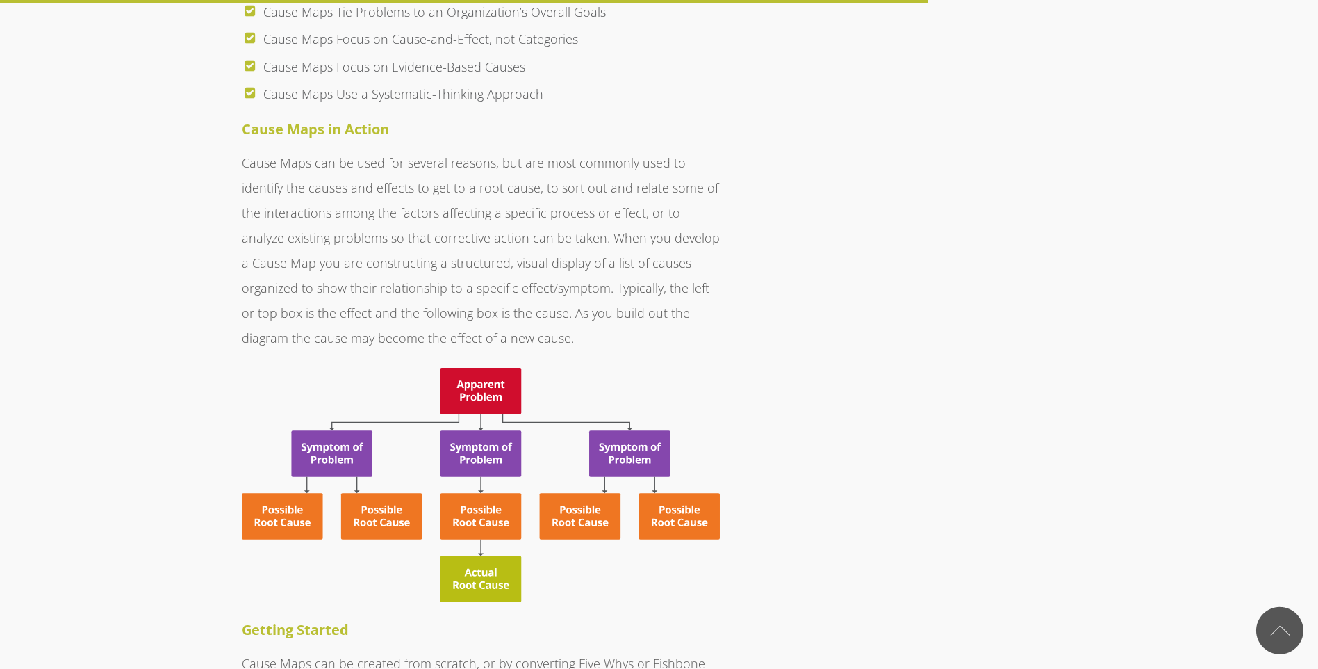 Image resolution: width=1318 pixels, height=669 pixels. Describe the element at coordinates (491, 95) in the screenshot. I see `li: Cause Maps Use a Systematic-Thinking Approach` at that location.